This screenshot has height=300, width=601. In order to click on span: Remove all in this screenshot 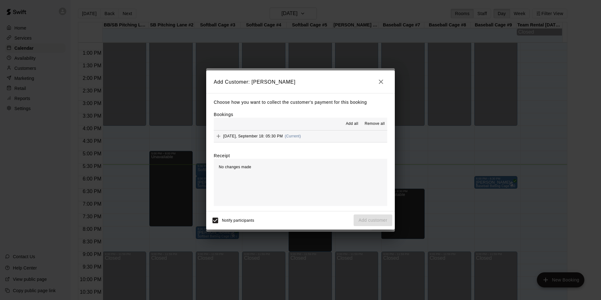, I will do `click(374, 124)`.